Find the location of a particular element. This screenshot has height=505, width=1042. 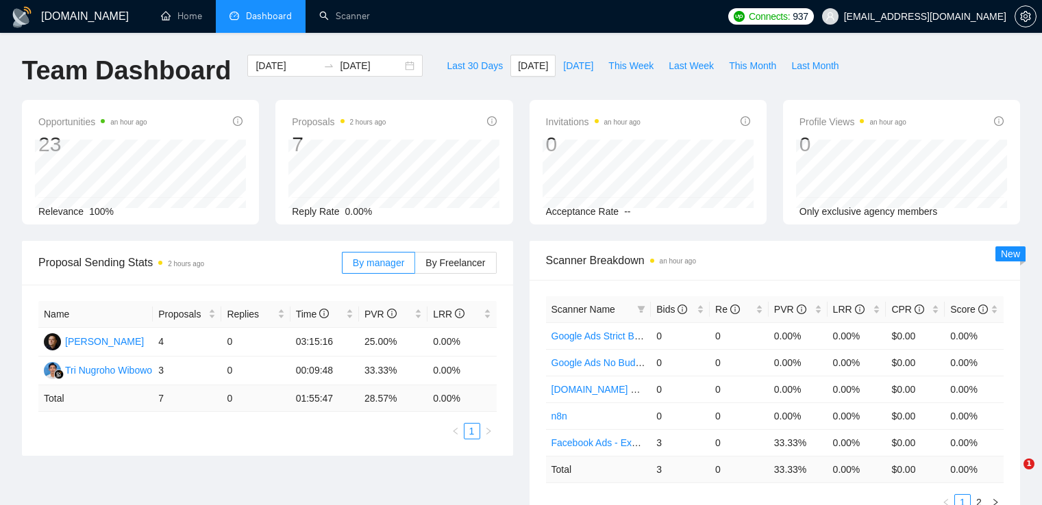

td: 25.00% is located at coordinates (393, 342).